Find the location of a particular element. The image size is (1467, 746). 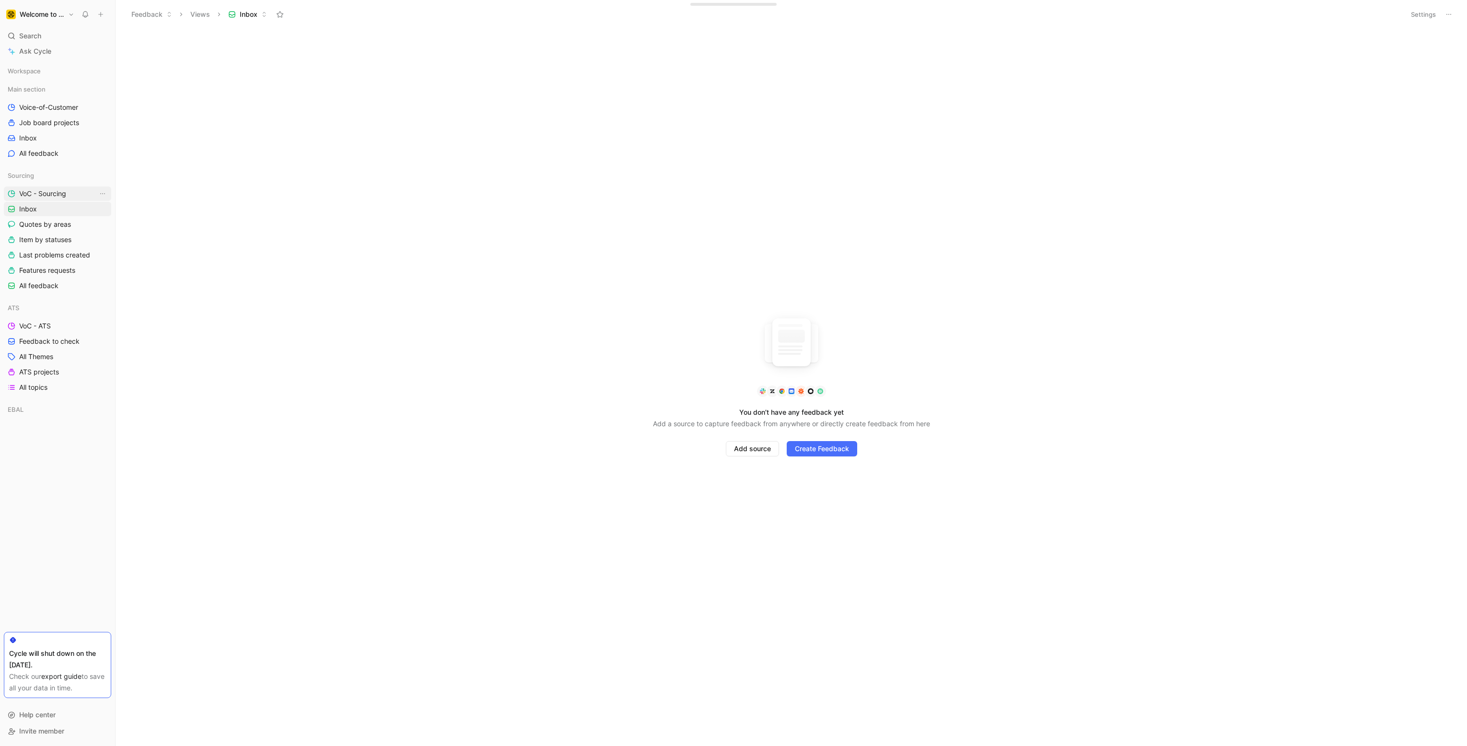

button: Views is located at coordinates (200, 14).